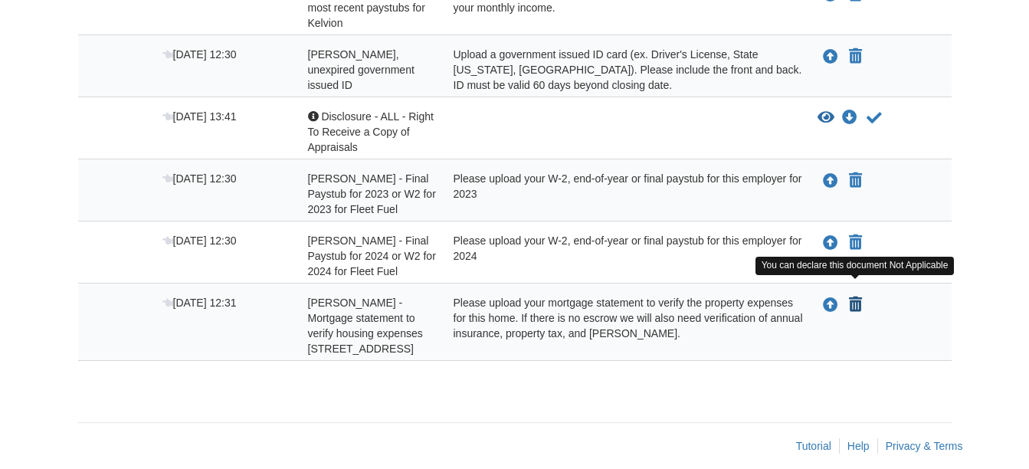 The width and height of the screenshot is (1029, 469). I want to click on button: Declare Robert Peterson - Mortgage statement to verify housing expenses 4390 E 380 Rd Talala, OK ..., so click(855, 305).